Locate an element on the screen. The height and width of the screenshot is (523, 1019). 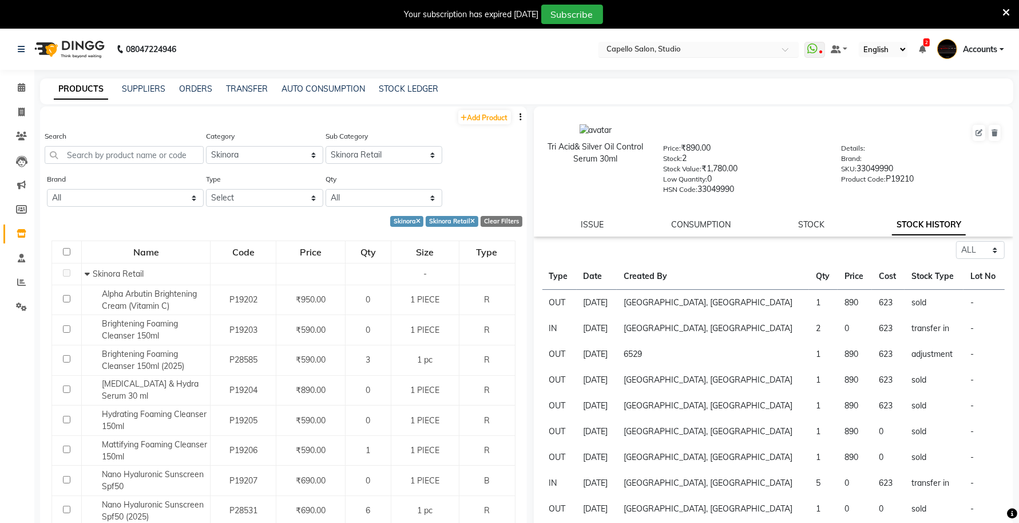
td: adjustment is located at coordinates (934, 354).